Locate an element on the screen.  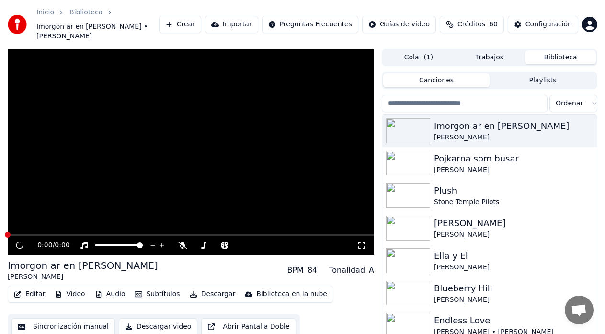
div: Stone Temple Pilots is located at coordinates (514, 202).